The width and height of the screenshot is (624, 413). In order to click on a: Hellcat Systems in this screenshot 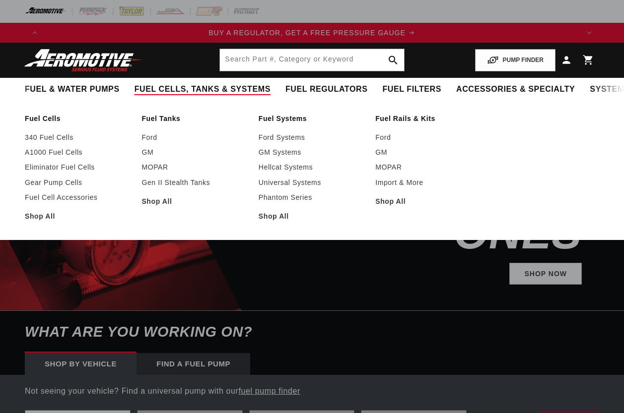, I will do `click(312, 167)`.